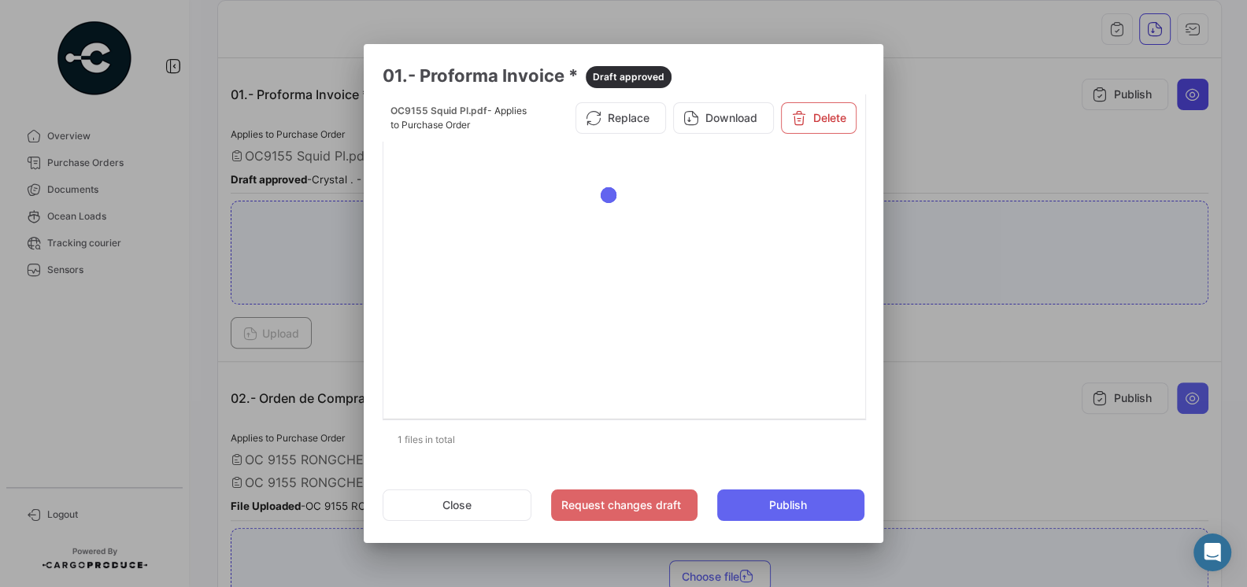 The image size is (1247, 587). Describe the element at coordinates (623, 76) in the screenshot. I see `h3: 01.- Proforma Invoice *` at that location.